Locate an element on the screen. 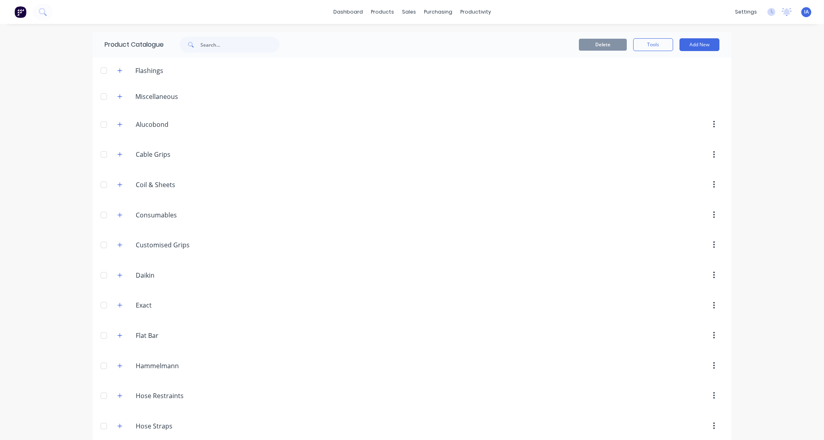 This screenshot has width=824, height=440. img: Factory is located at coordinates (20, 12).